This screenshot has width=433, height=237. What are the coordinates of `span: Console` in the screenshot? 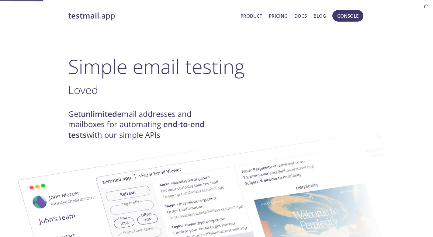 It's located at (348, 16).